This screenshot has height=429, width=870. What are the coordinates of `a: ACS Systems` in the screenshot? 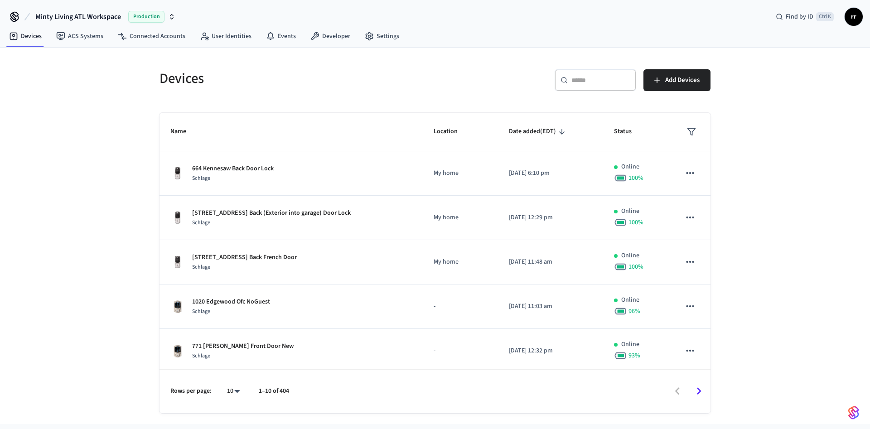 It's located at (80, 36).